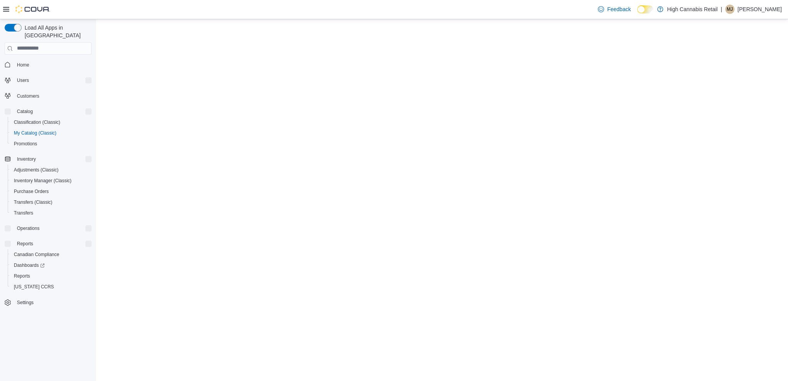 The height and width of the screenshot is (381, 788). I want to click on p: High Cannabis Retail, so click(692, 9).